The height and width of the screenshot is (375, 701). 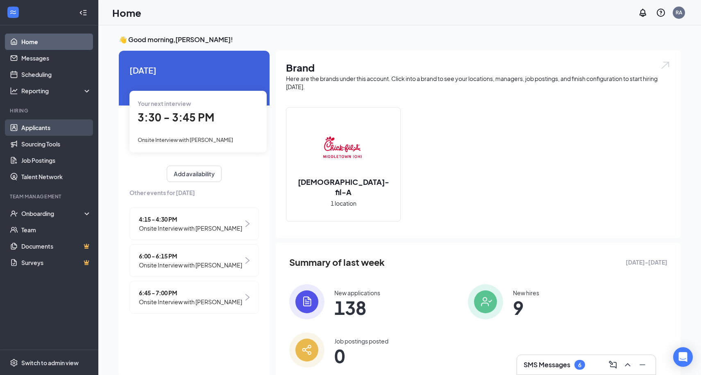 What do you see at coordinates (164, 104) in the screenshot?
I see `span: Your next interview` at bounding box center [164, 104].